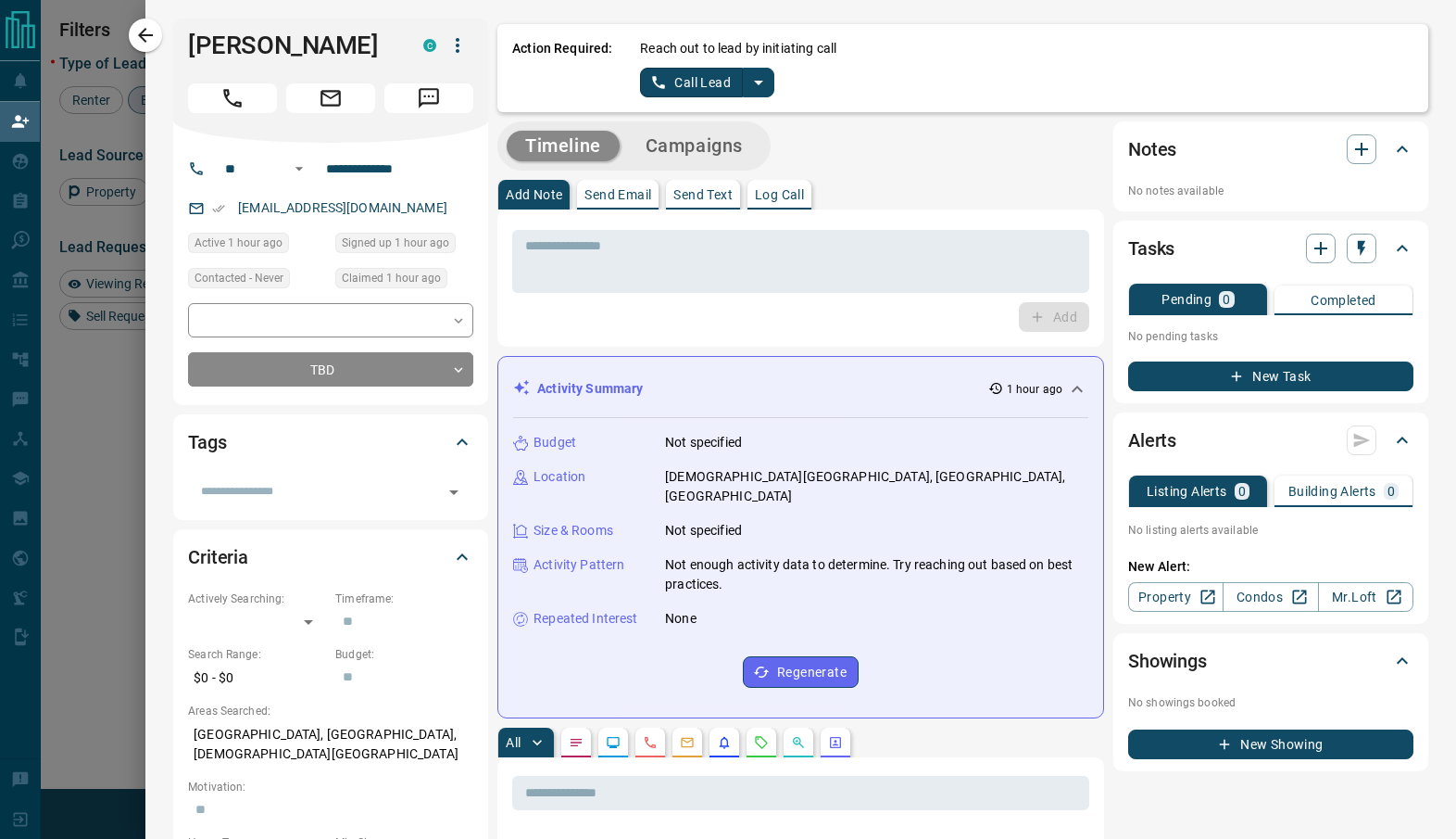 Image resolution: width=1456 pixels, height=839 pixels. What do you see at coordinates (404, 655) in the screenshot?
I see `p: Budget:` at bounding box center [404, 655].